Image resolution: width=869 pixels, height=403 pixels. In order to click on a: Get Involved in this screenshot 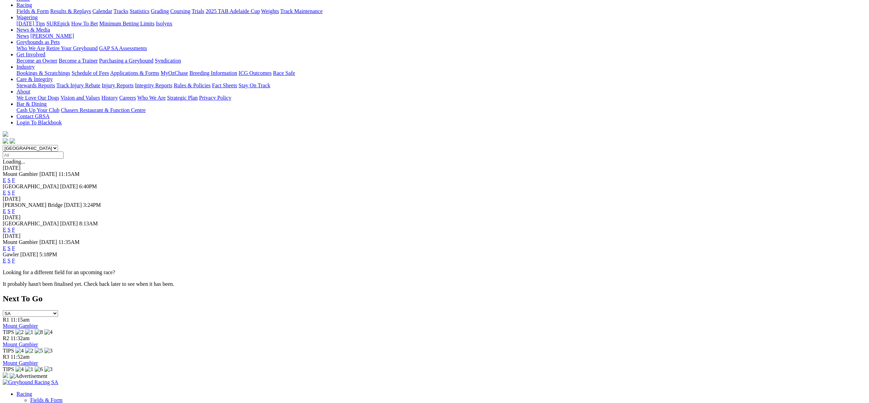, I will do `click(31, 54)`.